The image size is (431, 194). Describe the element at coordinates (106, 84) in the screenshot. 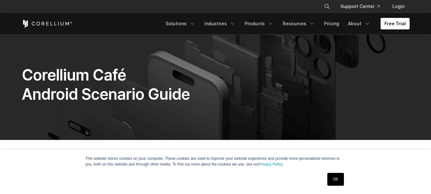

I see `span: Corellium Café Android Scenario Guide` at that location.